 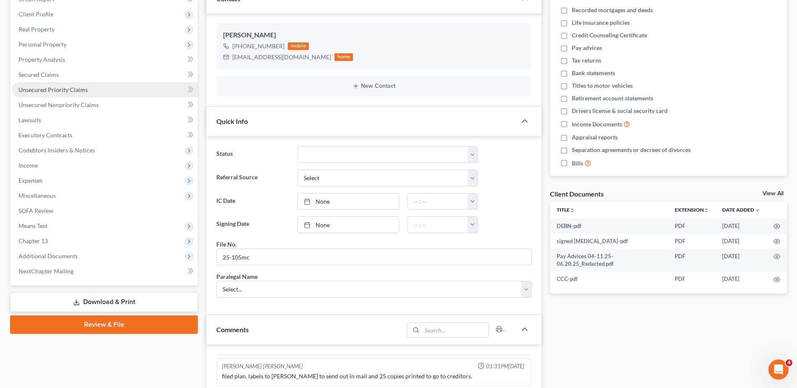 I want to click on div: File No., so click(x=227, y=244).